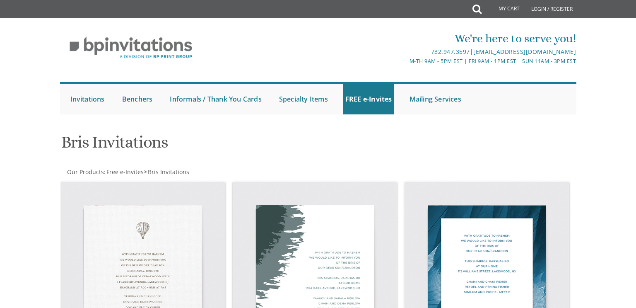  Describe the element at coordinates (404, 38) in the screenshot. I see `div: We're here to serve you!` at that location.